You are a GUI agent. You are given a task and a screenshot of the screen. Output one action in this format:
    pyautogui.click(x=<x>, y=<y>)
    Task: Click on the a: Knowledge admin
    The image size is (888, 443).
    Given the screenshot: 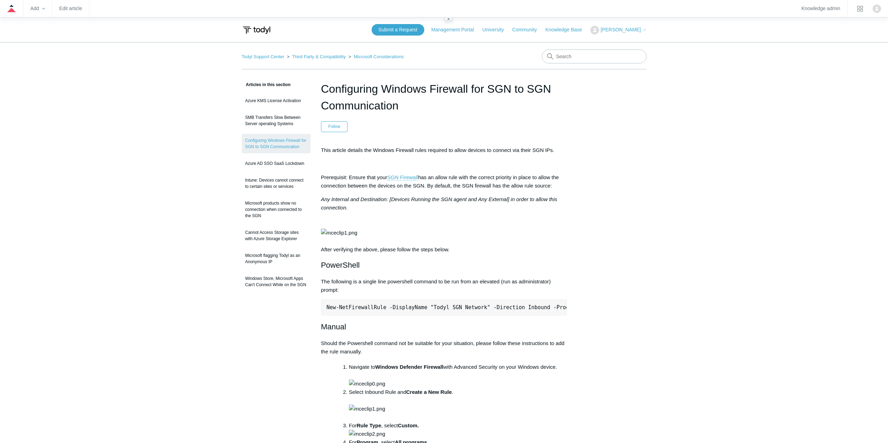 What is the action you would take?
    pyautogui.click(x=820, y=8)
    